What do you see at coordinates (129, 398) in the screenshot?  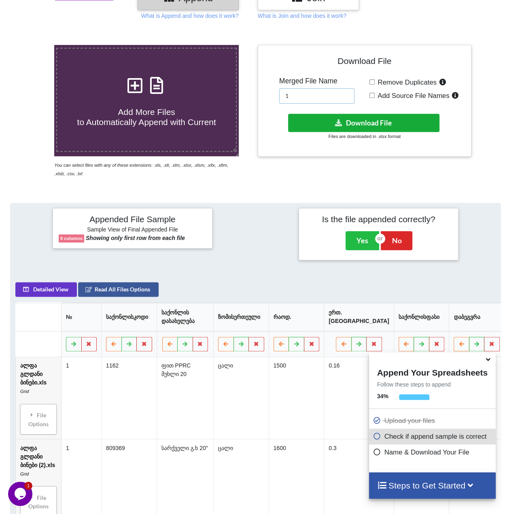 I see `td: 1162` at bounding box center [129, 398].